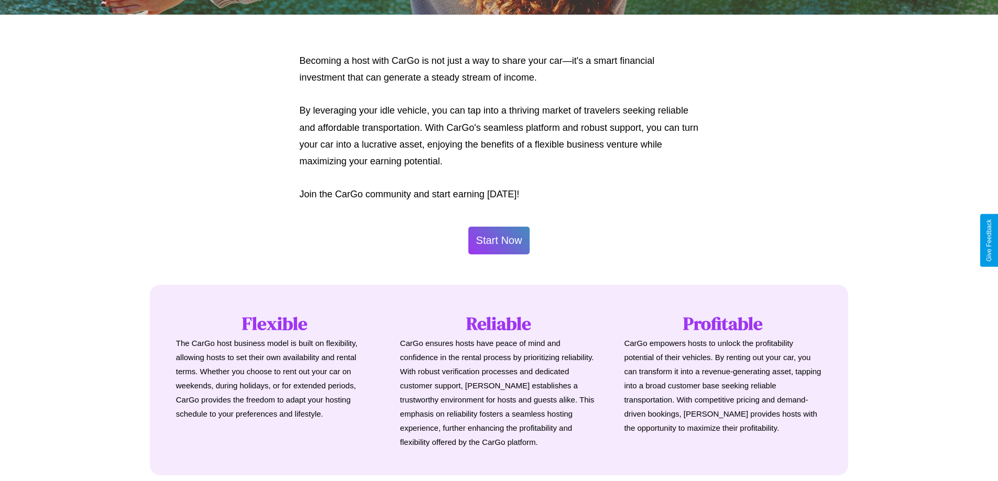 The height and width of the screenshot is (481, 998). Describe the element at coordinates (275, 379) in the screenshot. I see `p: The CarGo host business model is built on flexibility, allowing hosts to set their own availabili...` at that location.